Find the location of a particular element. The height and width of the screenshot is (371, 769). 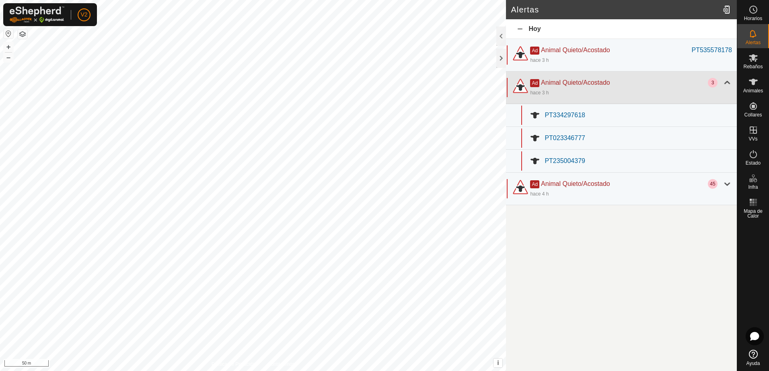

a: Contáctenos is located at coordinates (281, 365).